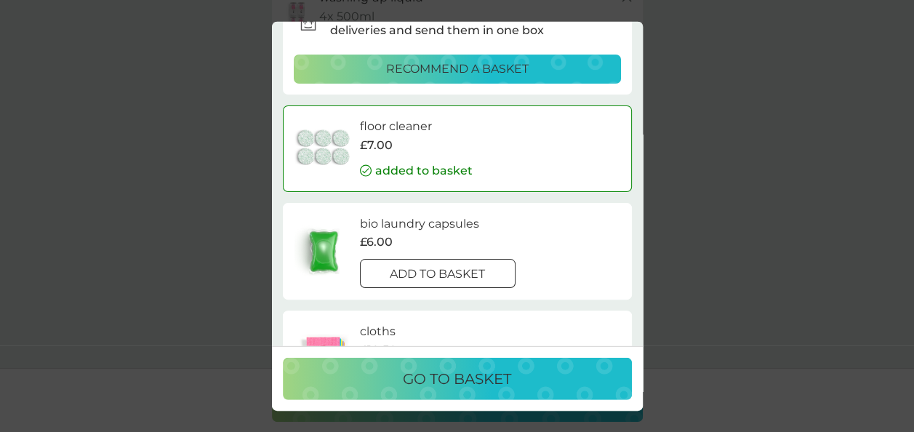 This screenshot has width=914, height=432. What do you see at coordinates (419, 223) in the screenshot?
I see `p: bio laundry capsules` at bounding box center [419, 223].